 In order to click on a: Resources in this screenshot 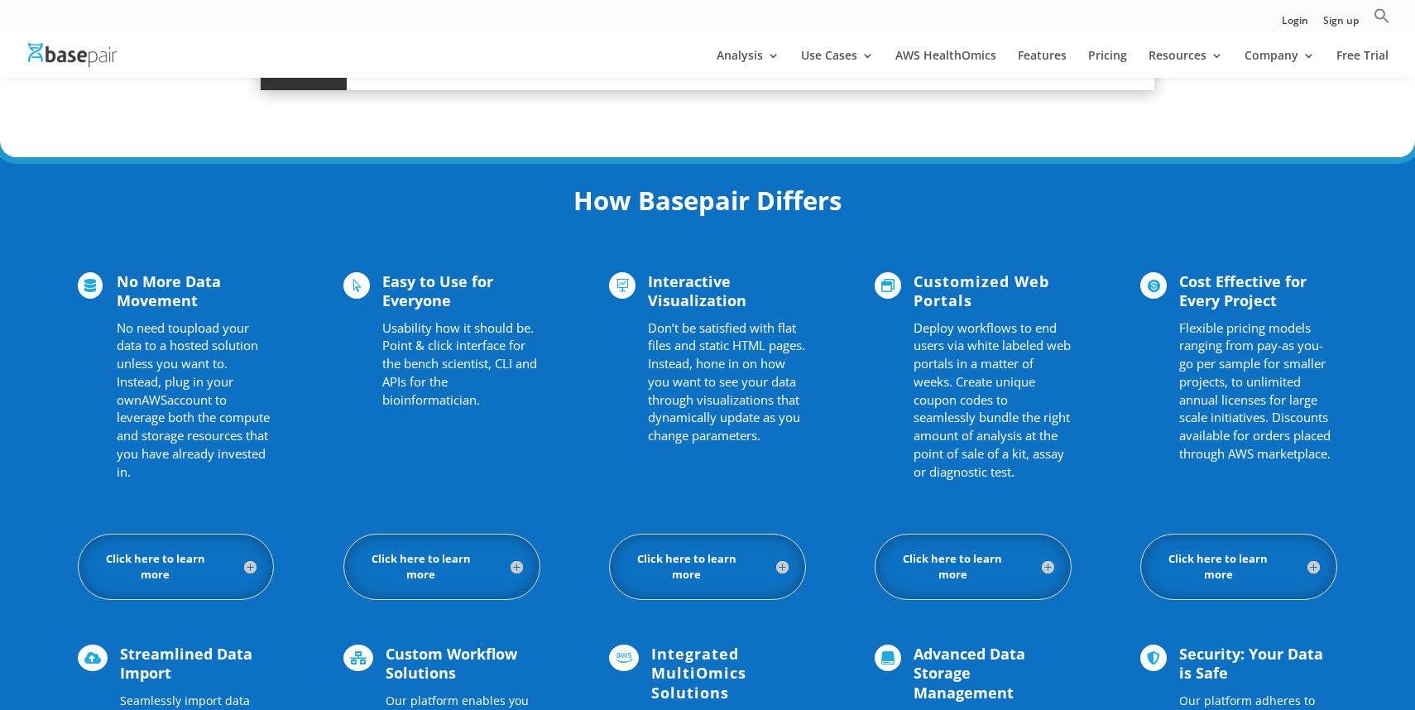, I will do `click(1185, 64)`.